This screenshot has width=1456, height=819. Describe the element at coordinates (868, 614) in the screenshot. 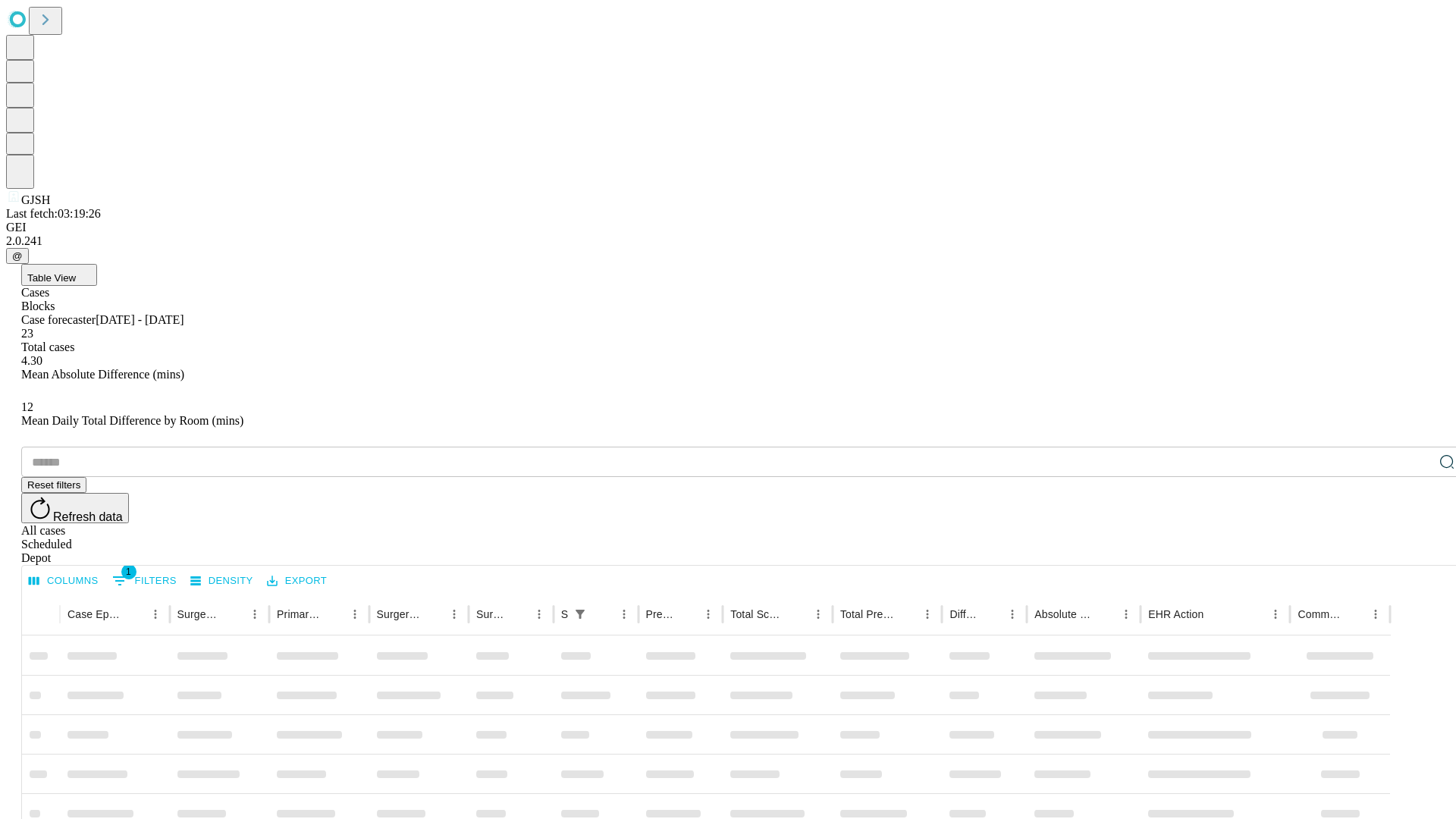

I see `div: Total Predicted Duration` at that location.